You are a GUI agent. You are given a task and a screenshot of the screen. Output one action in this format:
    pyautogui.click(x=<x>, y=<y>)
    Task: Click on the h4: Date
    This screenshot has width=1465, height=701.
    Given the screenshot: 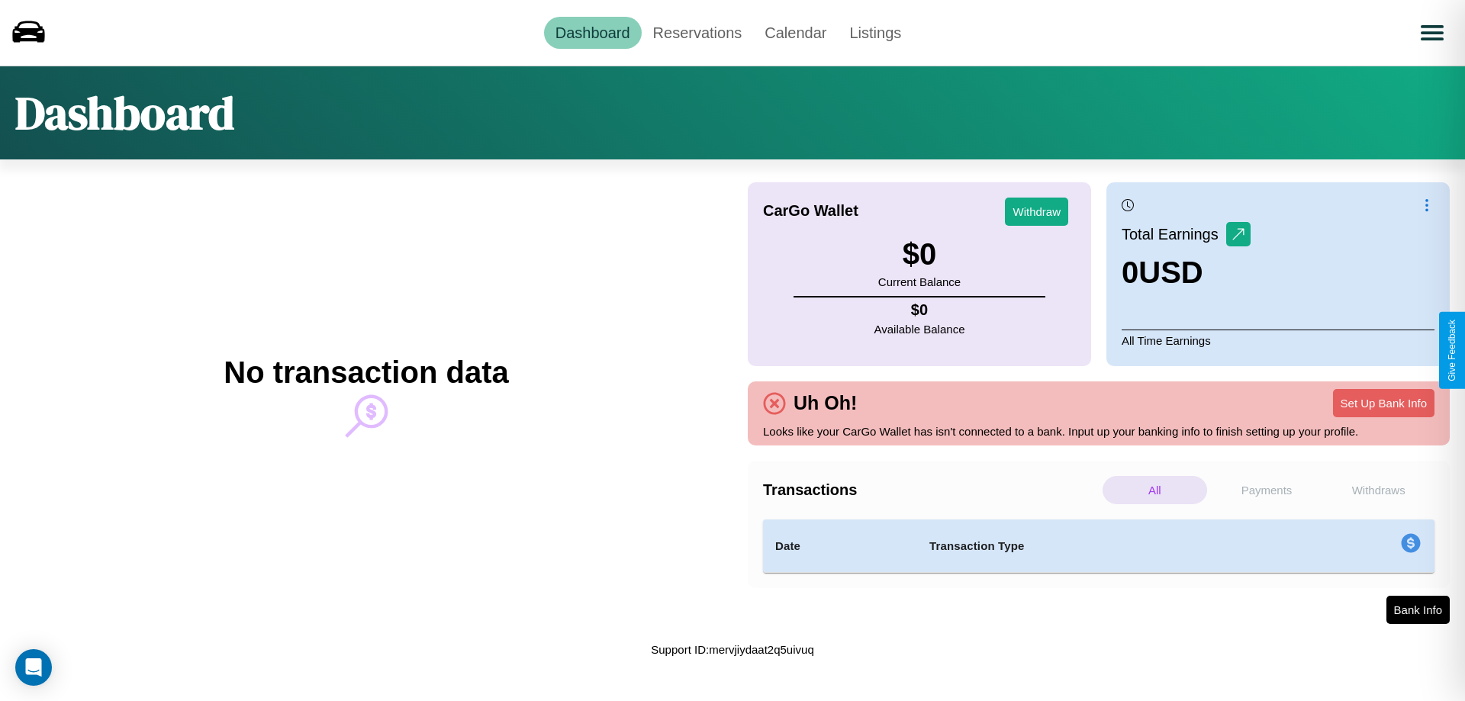 What is the action you would take?
    pyautogui.click(x=840, y=546)
    